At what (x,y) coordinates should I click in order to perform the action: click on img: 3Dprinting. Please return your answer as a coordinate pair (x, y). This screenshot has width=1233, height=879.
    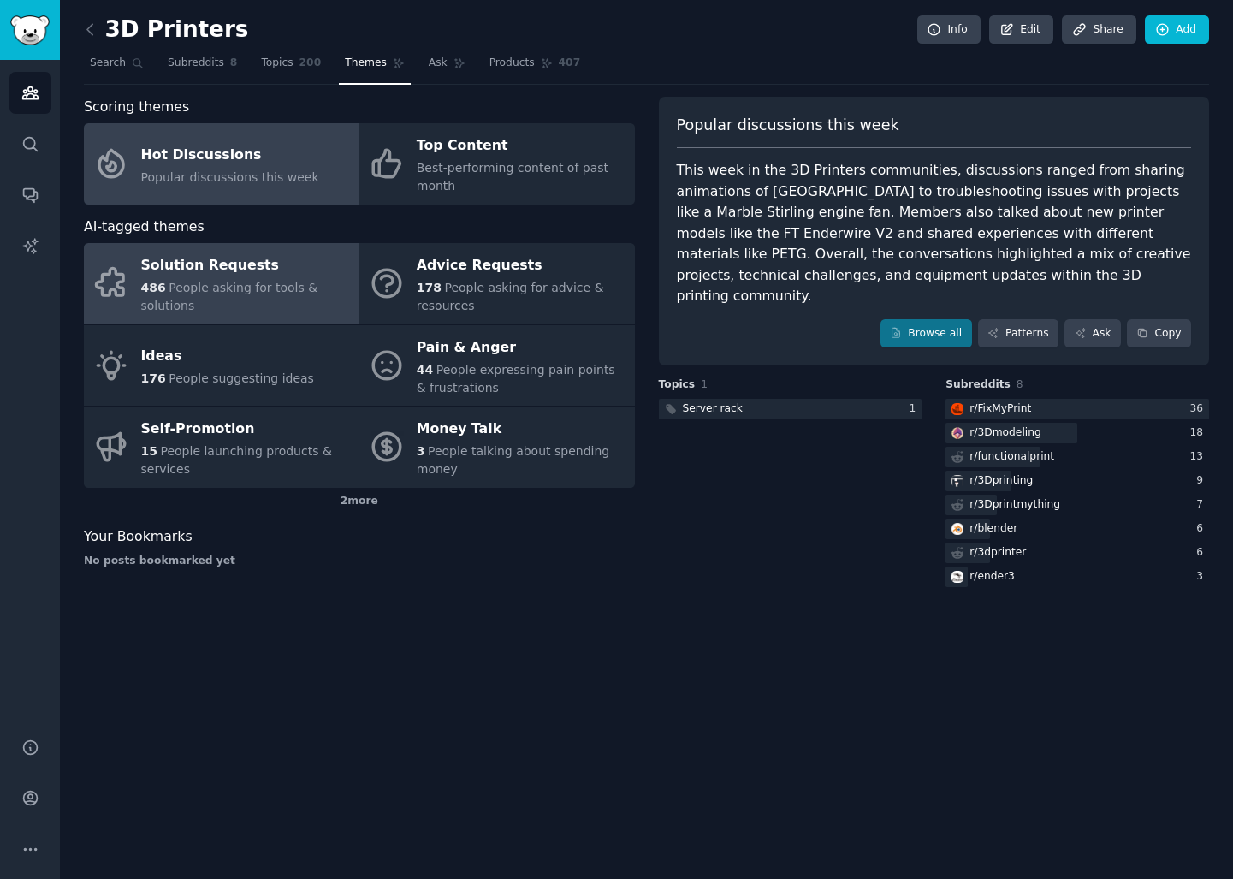
    Looking at the image, I should click on (957, 481).